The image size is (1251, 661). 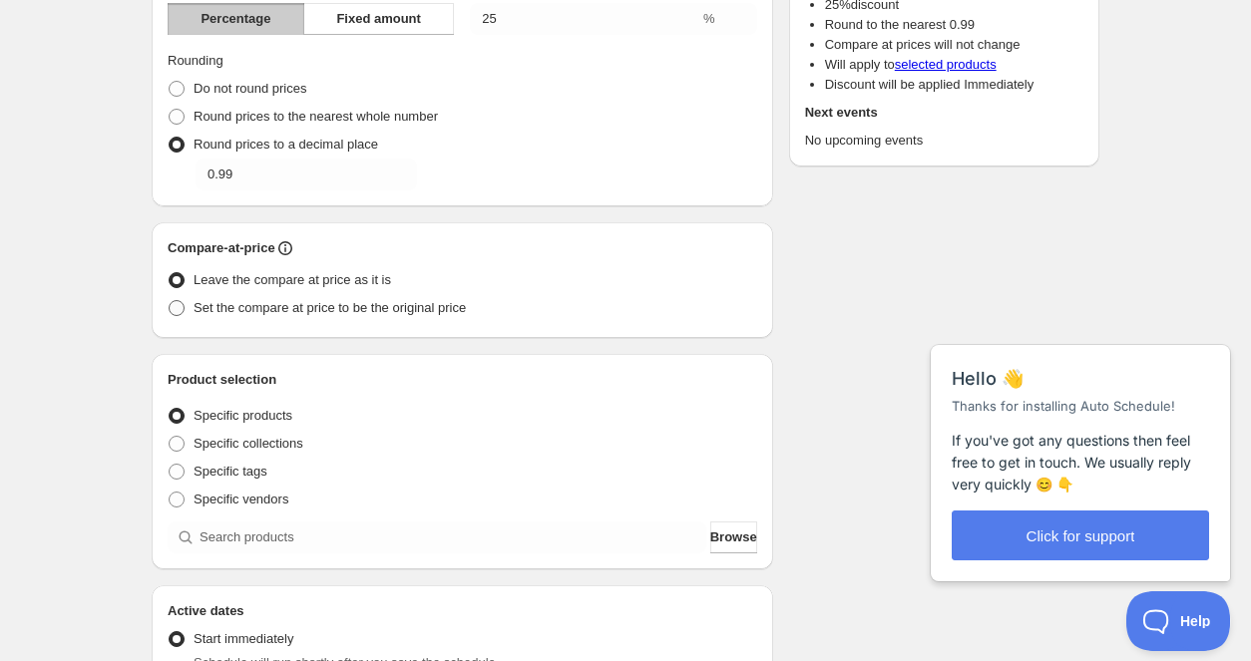 I want to click on button: Browse, so click(x=733, y=538).